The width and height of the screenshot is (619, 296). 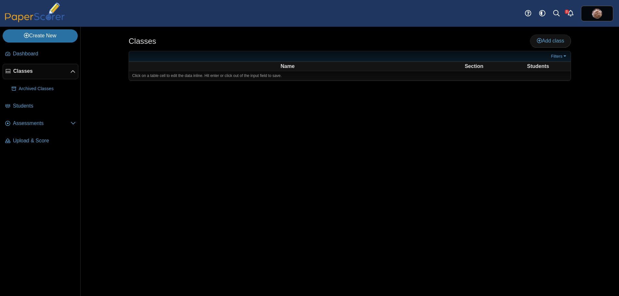 What do you see at coordinates (550, 41) in the screenshot?
I see `span: Add class` at bounding box center [550, 41].